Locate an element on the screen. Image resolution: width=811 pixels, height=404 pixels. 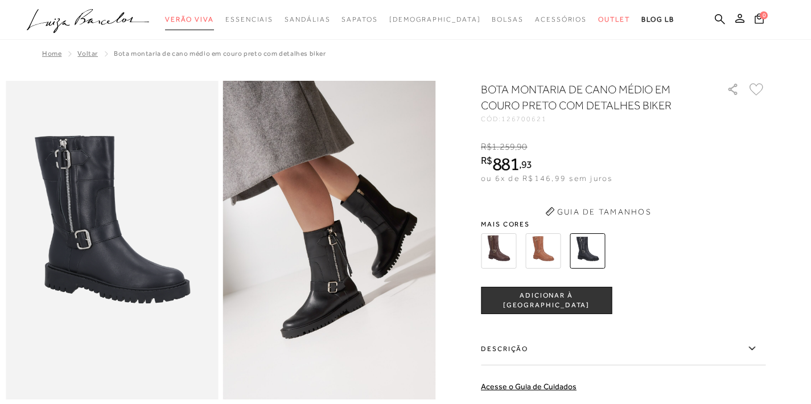
h1: BOTA MONTARIA DE CANO MÉDIO EM COURO PRETO COM DETALHES BIKER is located at coordinates (588, 97).